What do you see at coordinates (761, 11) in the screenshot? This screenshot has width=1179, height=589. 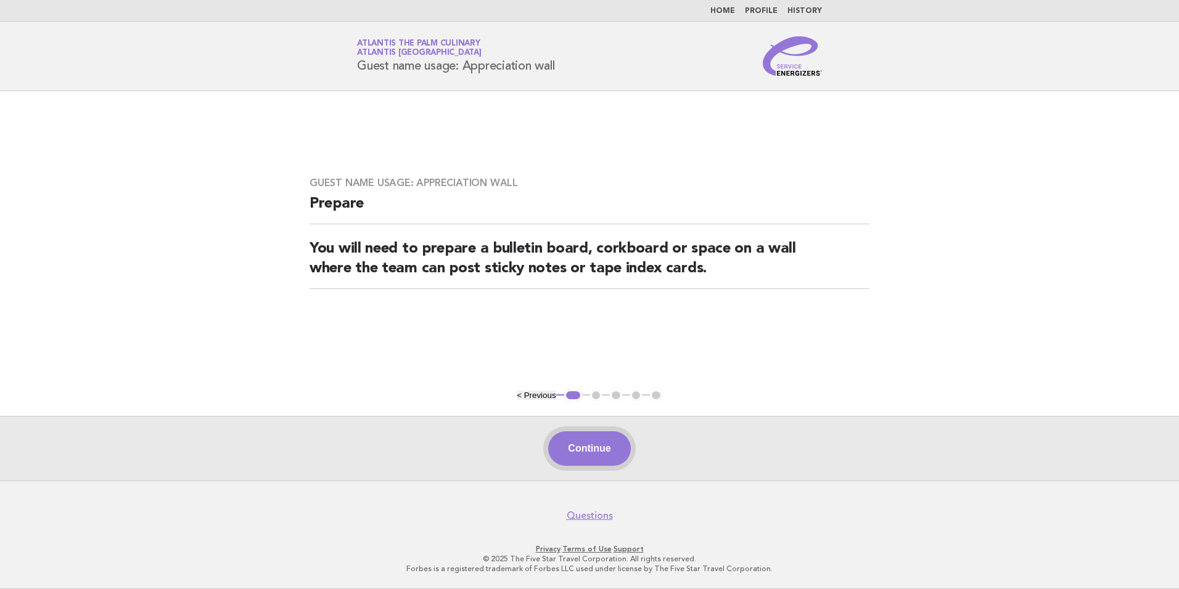 I see `a: Profile` at bounding box center [761, 11].